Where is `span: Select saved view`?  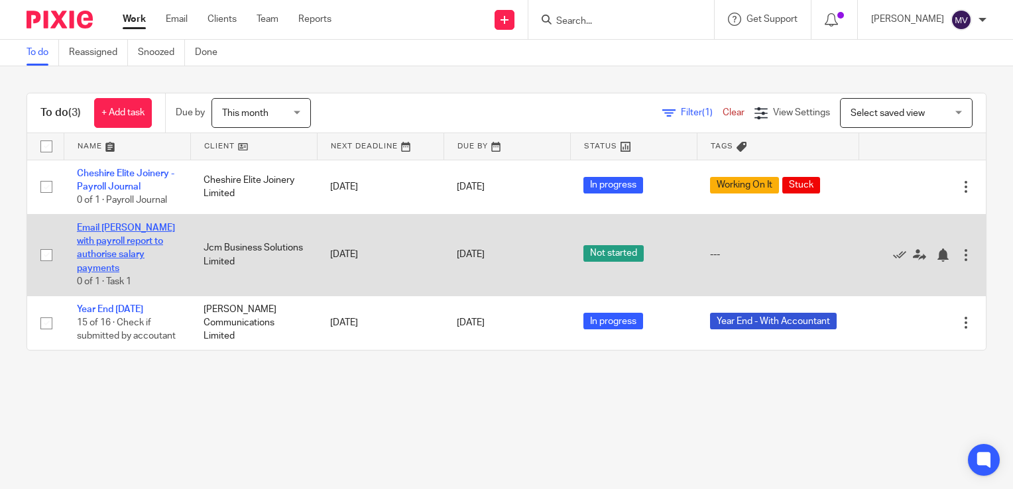
span: Select saved view is located at coordinates (888, 113).